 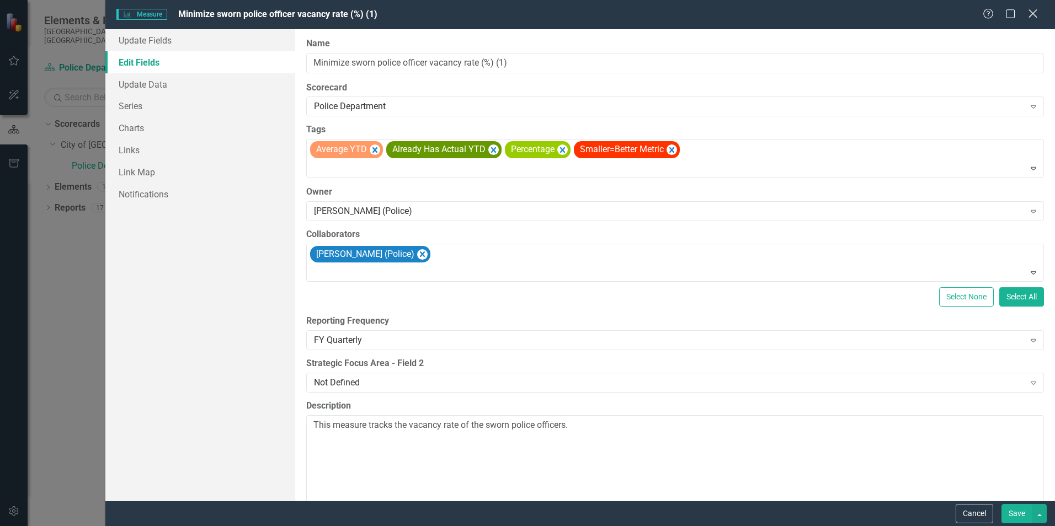 What do you see at coordinates (675, 406) in the screenshot?
I see `label: Description` at bounding box center [675, 406].